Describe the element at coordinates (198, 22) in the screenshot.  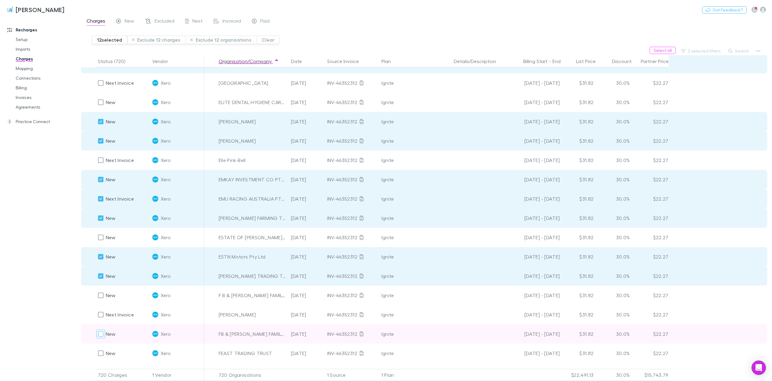
I see `span: Next` at that location.